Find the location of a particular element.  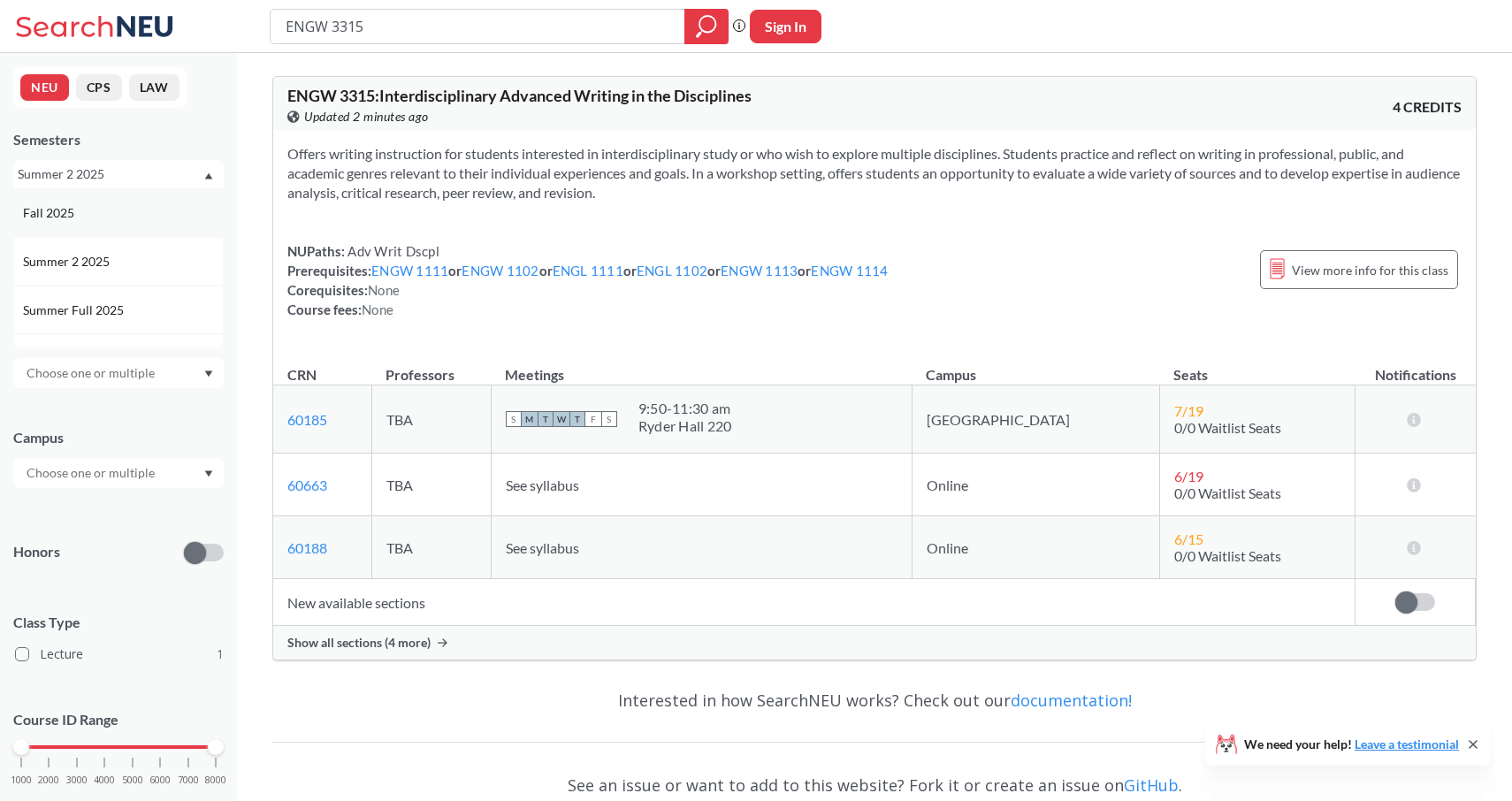

th: Meetings is located at coordinates (701, 365).